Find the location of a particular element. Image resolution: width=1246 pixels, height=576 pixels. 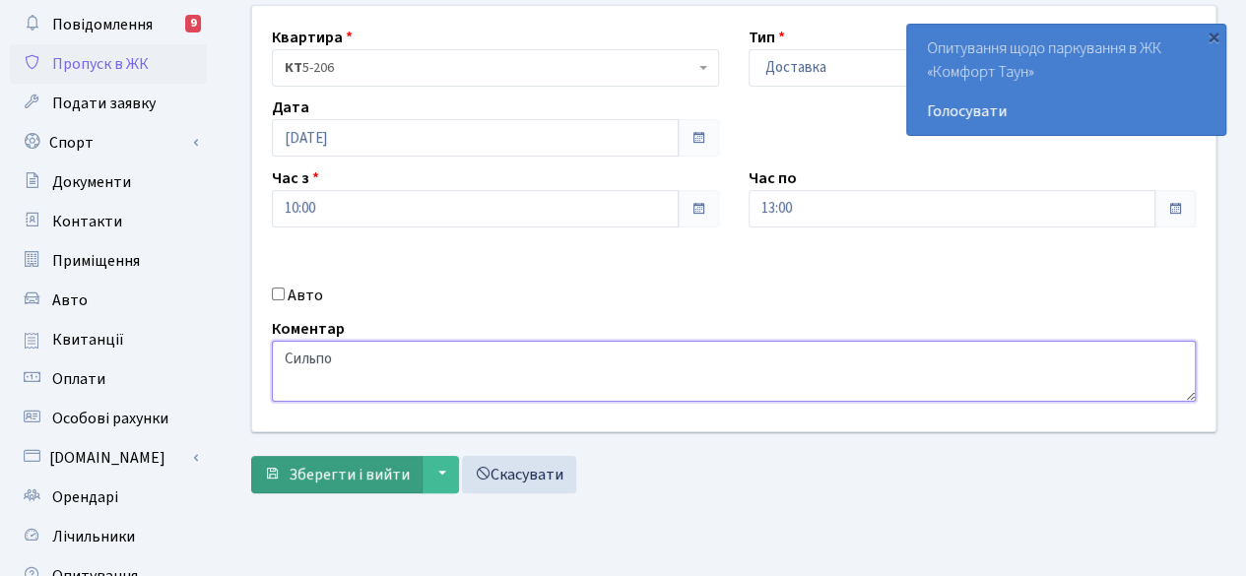

a: Особові рахунки is located at coordinates (108, 419).